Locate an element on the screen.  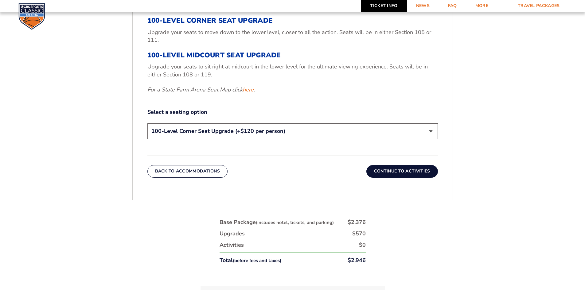
div: $570 is located at coordinates (359, 234).